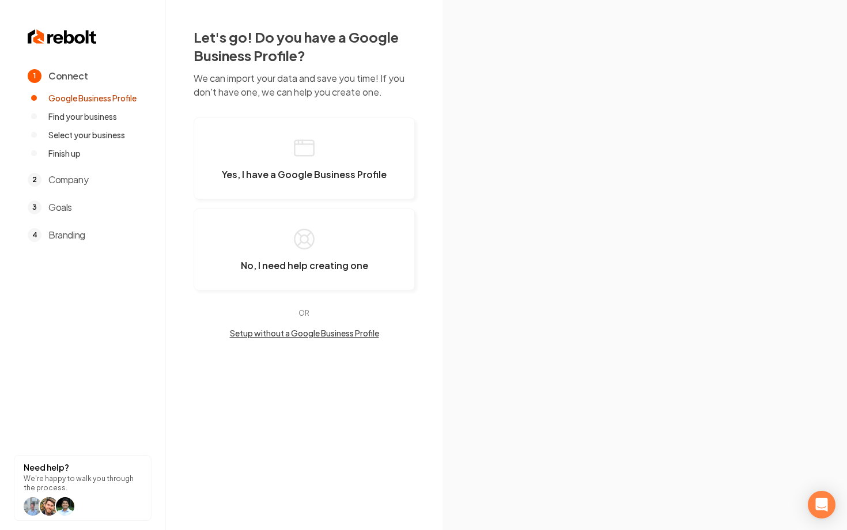  What do you see at coordinates (822, 505) in the screenshot?
I see `div: Open Intercom Messenger` at bounding box center [822, 505].